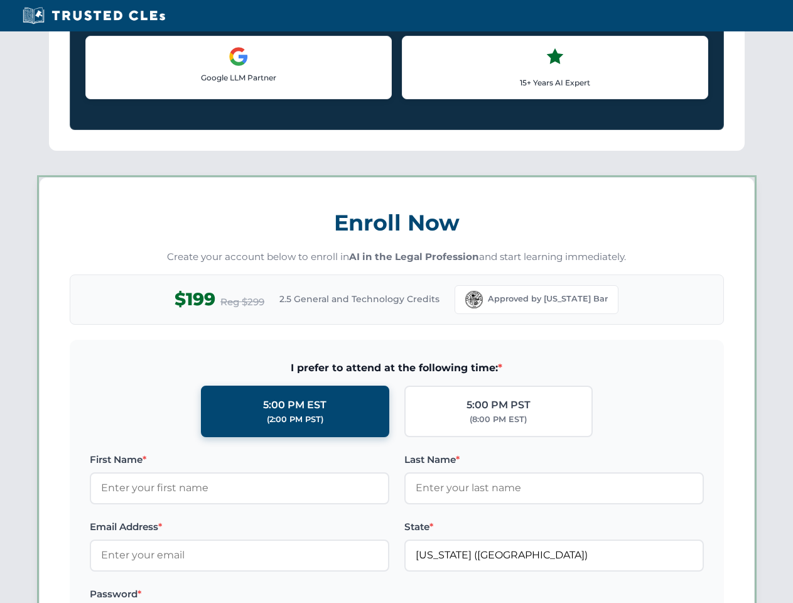 This screenshot has height=603, width=793. What do you see at coordinates (554, 527) in the screenshot?
I see `label: State` at bounding box center [554, 527].